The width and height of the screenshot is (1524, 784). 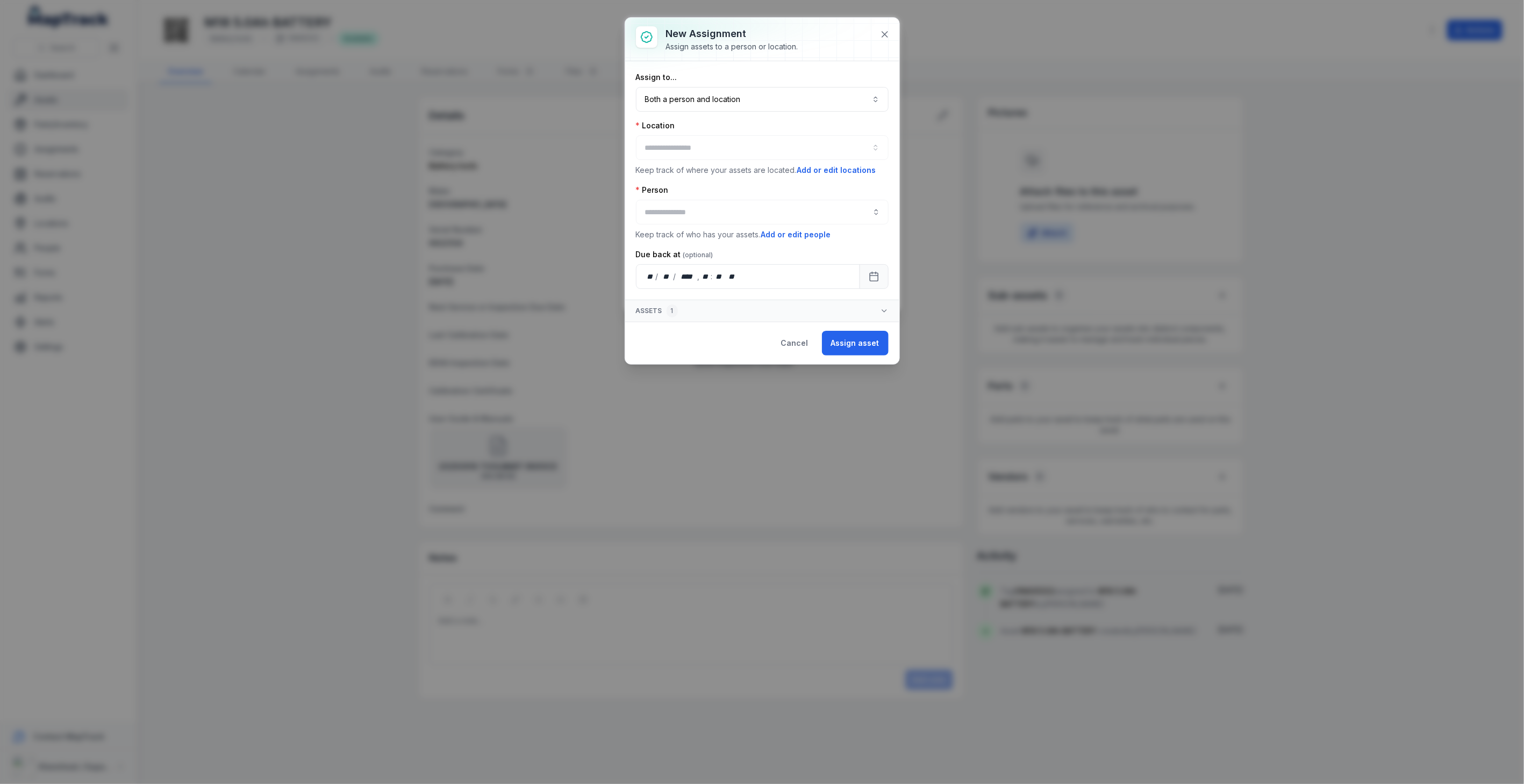 I want to click on button: Add or edit locations, so click(x=836, y=170).